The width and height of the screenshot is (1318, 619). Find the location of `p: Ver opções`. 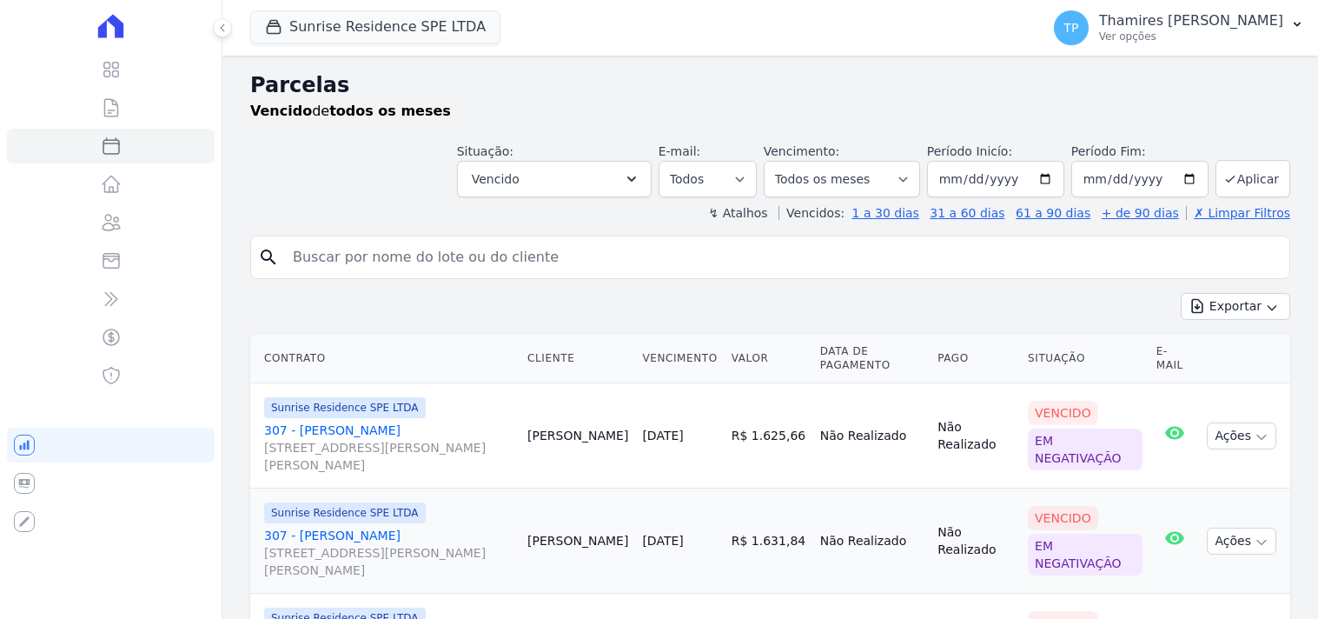

p: Ver opções is located at coordinates (1191, 36).